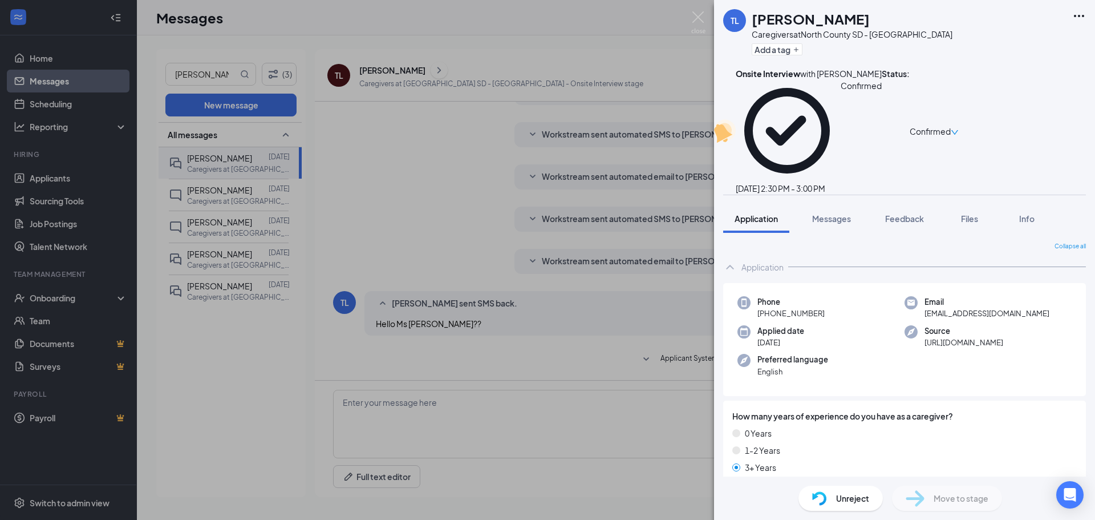 This screenshot has height=520, width=1095. What do you see at coordinates (760, 467) in the screenshot?
I see `span: 3+ Years` at bounding box center [760, 467].